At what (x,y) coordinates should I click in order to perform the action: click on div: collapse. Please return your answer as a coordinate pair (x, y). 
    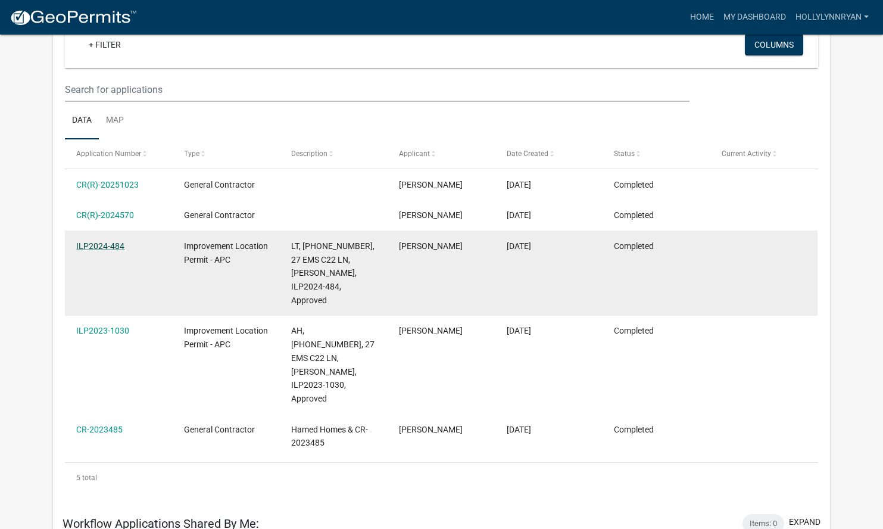
    Looking at the image, I should click on (441, 253).